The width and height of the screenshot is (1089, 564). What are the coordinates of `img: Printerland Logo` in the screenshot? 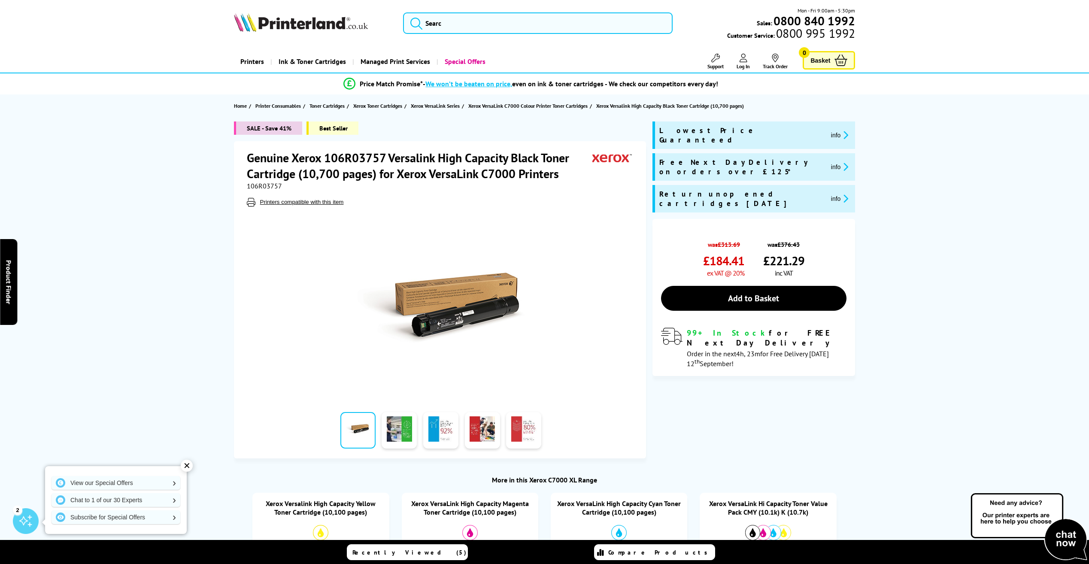 It's located at (301, 22).